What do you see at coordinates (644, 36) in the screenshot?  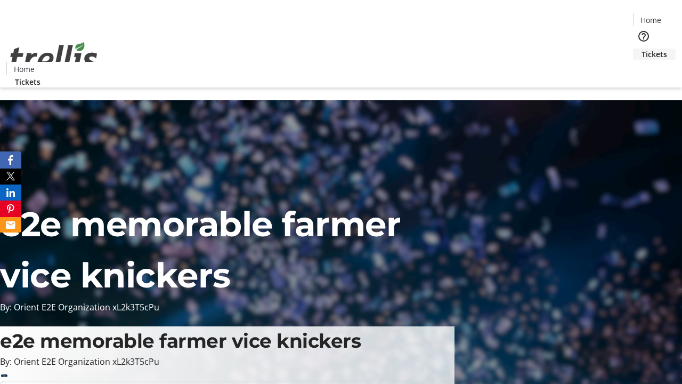 I see `button: Help` at bounding box center [644, 36].